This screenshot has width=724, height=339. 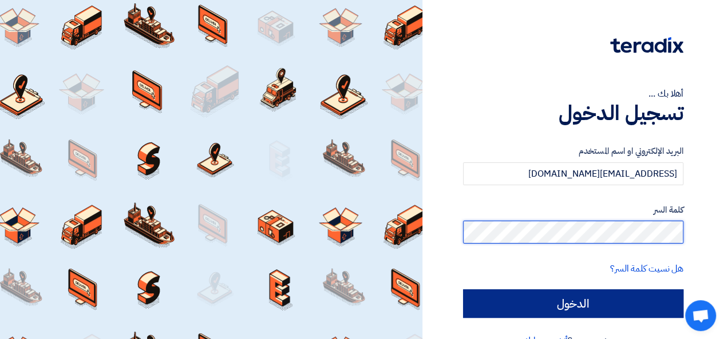 I want to click on label: كلمة السر, so click(x=573, y=210).